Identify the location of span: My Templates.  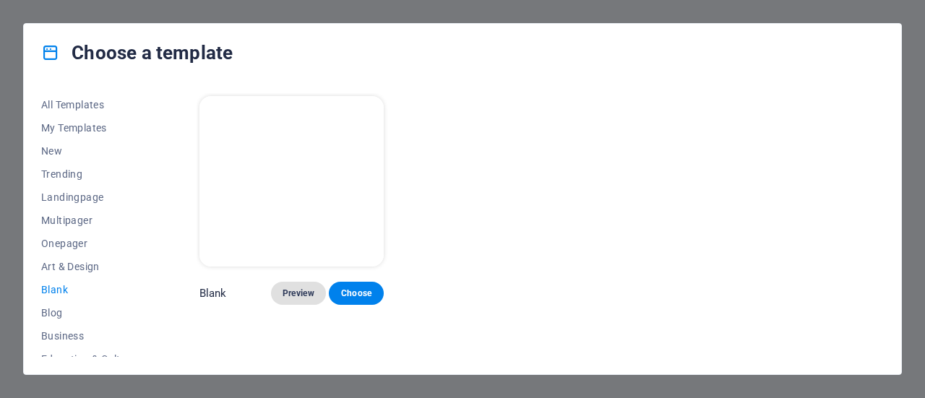
(88, 128).